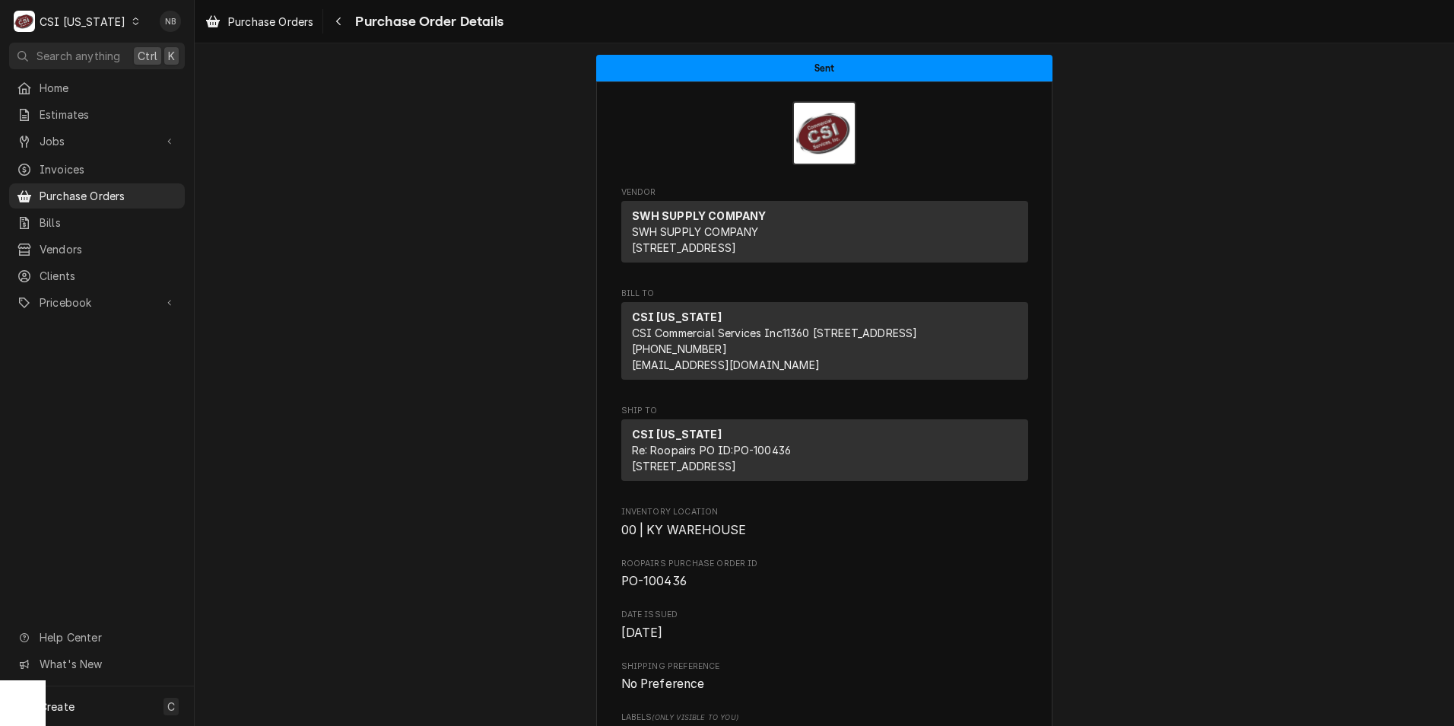 The height and width of the screenshot is (726, 1454). I want to click on a: Go to Pricebook, so click(97, 302).